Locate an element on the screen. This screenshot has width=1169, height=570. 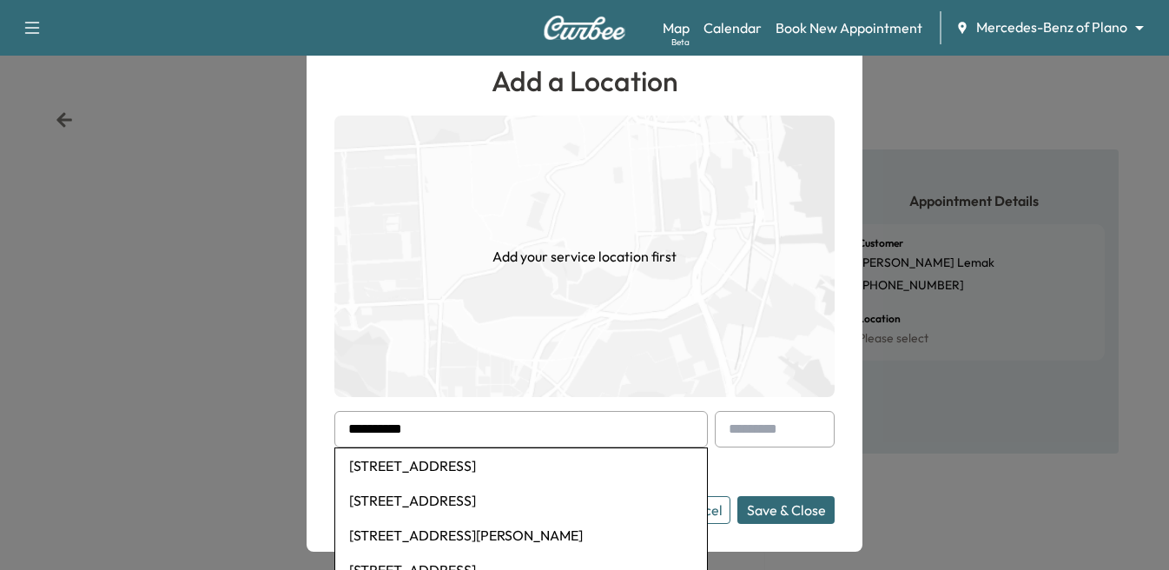
img: Curbee Logo is located at coordinates (585, 28).